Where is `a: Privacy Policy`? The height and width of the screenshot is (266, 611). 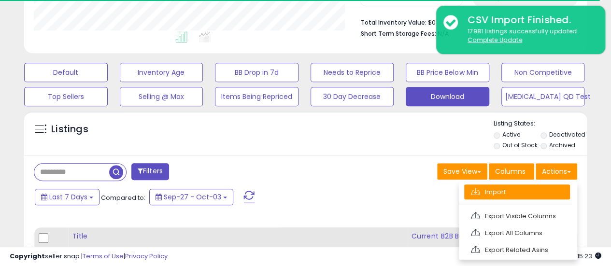
a: Privacy Policy is located at coordinates (146, 256).